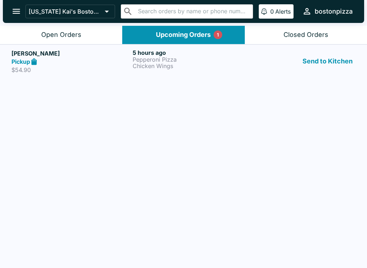  What do you see at coordinates (192, 66) in the screenshot?
I see `p: Chicken Wings` at bounding box center [192, 66].